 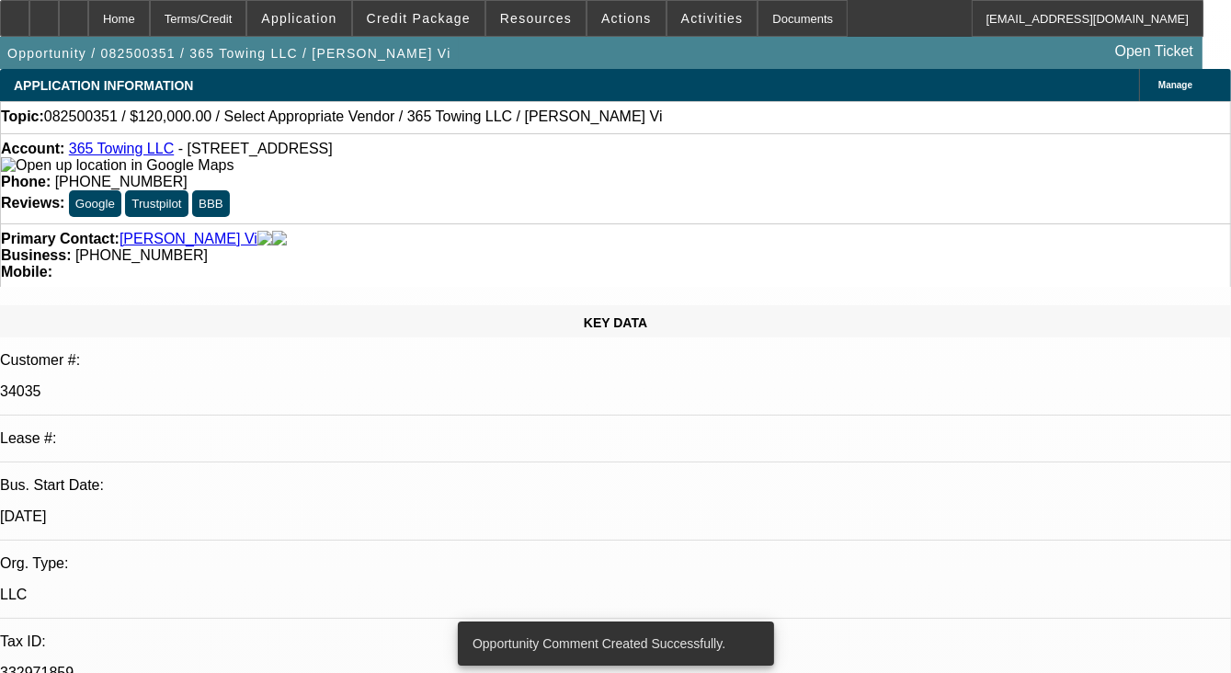 What do you see at coordinates (32, 202) in the screenshot?
I see `strong: Reviews:` at bounding box center [32, 202].